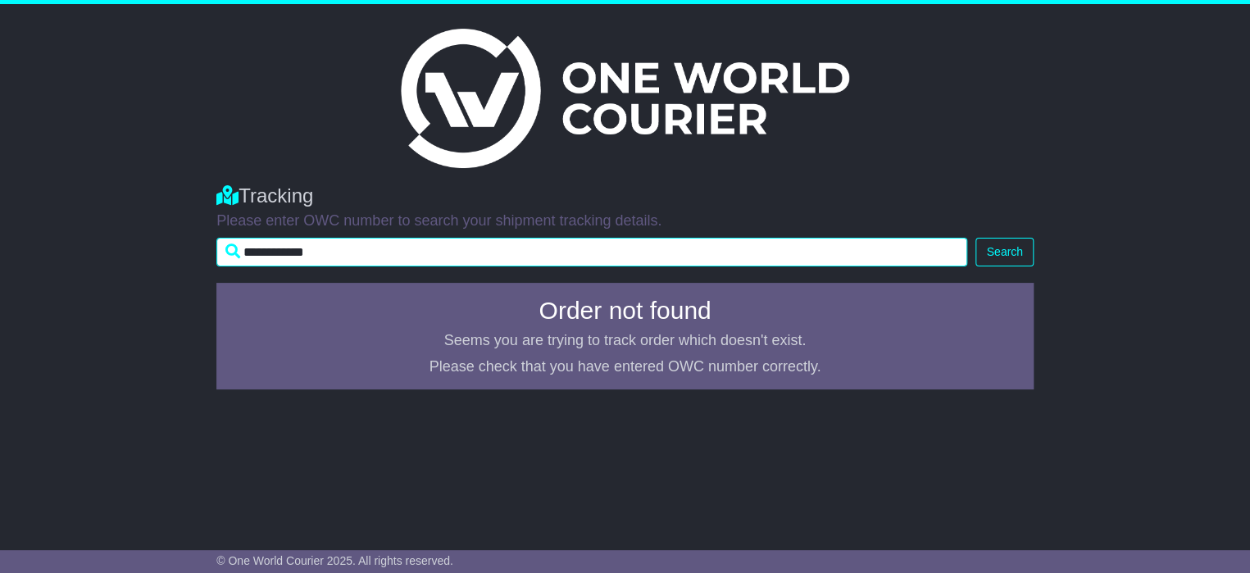  I want to click on span: © One World Courier 2025. All rights reserved., so click(334, 561).